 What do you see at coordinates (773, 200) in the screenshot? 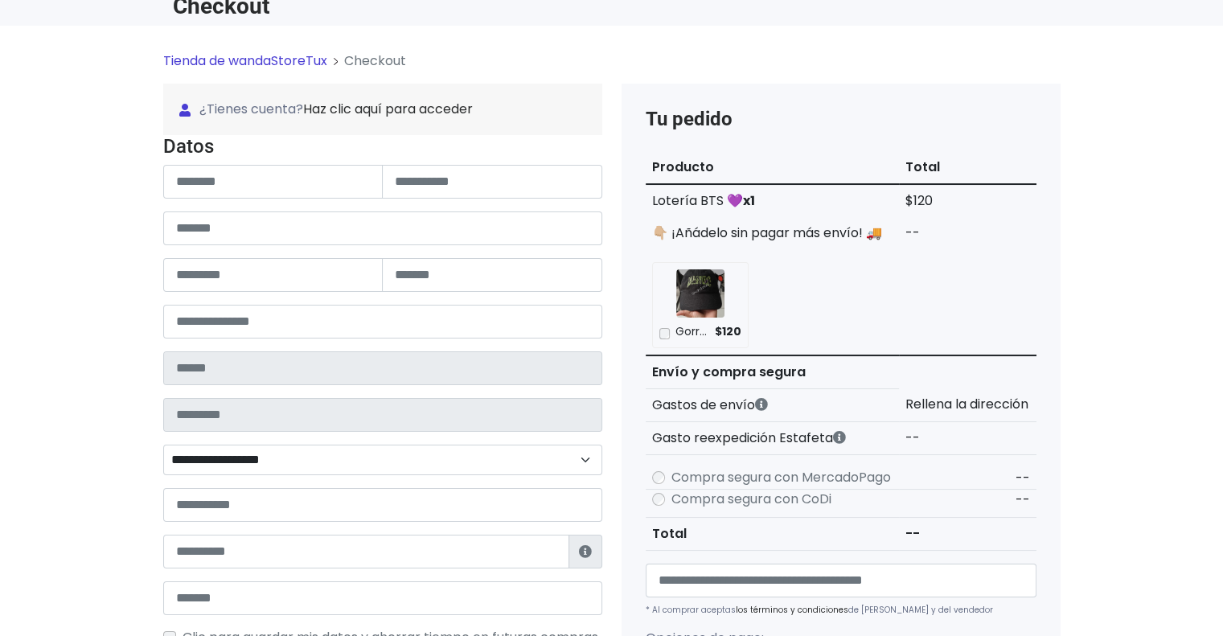
I see `td: Lotería BTS 💜` at bounding box center [773, 200].